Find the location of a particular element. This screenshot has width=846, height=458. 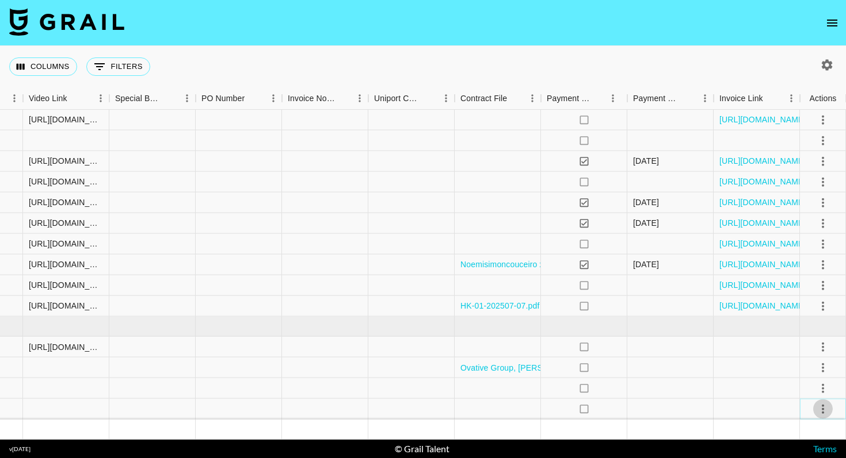

div: Actions is located at coordinates (823, 98).